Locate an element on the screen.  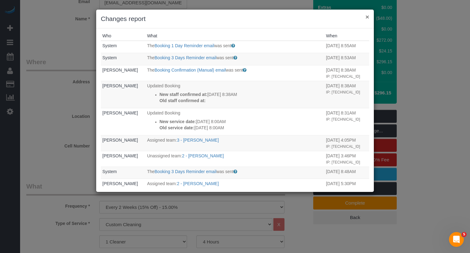
strong: New staff confirmed at: is located at coordinates (183, 95).